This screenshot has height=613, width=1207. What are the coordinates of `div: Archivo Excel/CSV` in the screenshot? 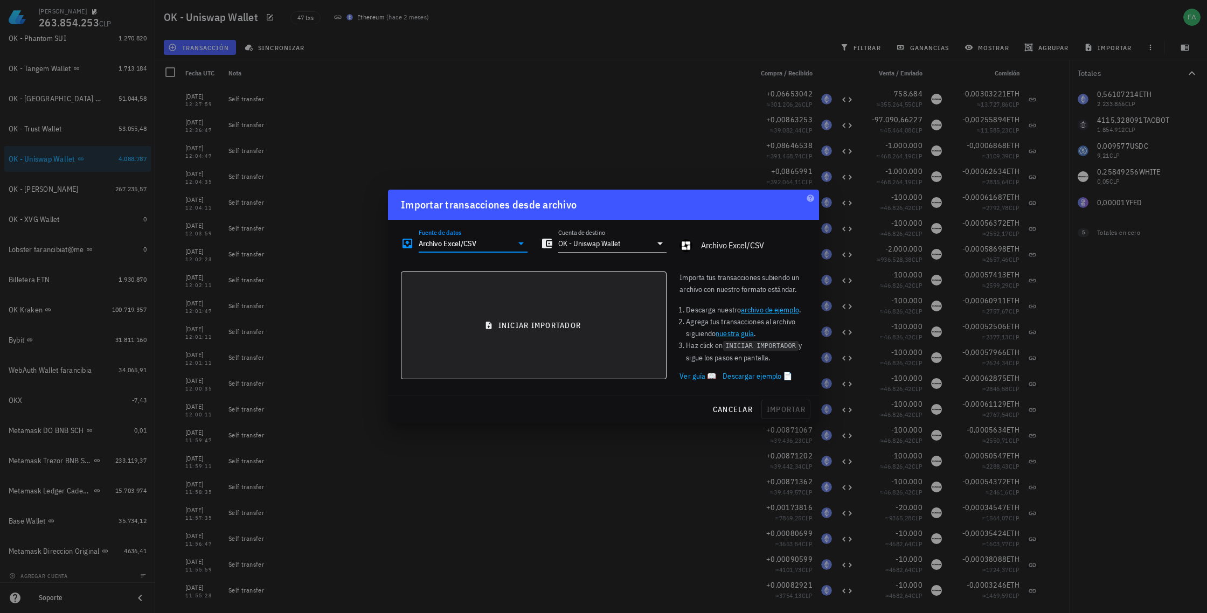 It's located at (753, 245).